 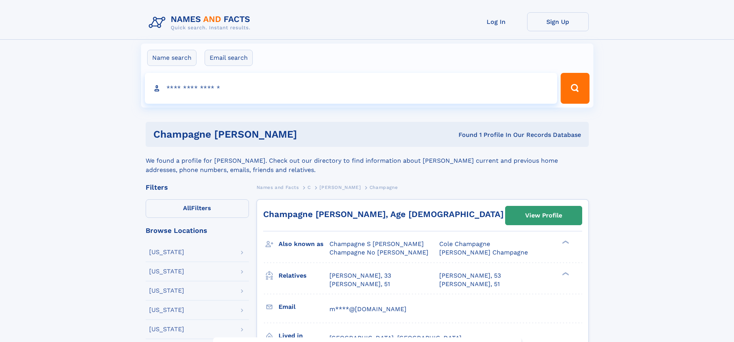 What do you see at coordinates (309, 187) in the screenshot?
I see `span: C` at bounding box center [309, 187].